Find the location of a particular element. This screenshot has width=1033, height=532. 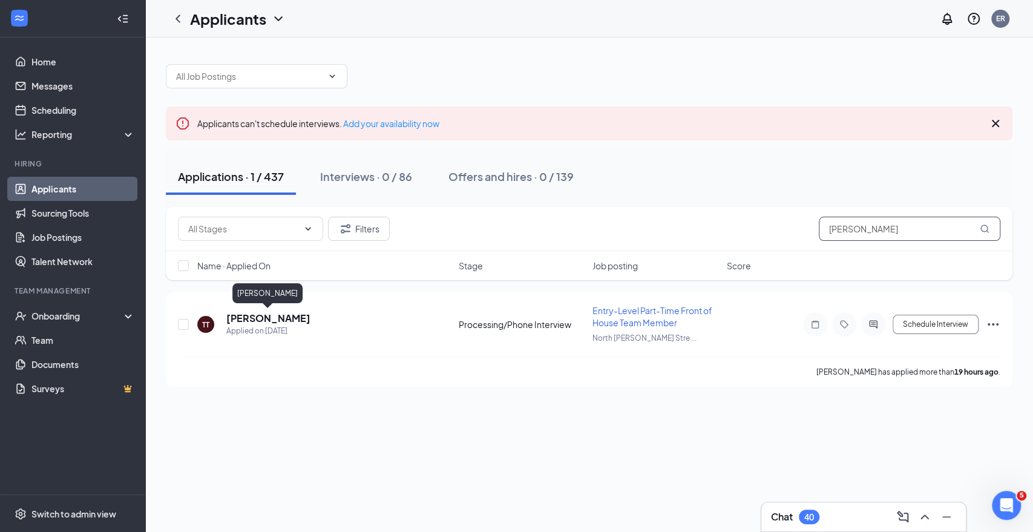

div: Reporting is located at coordinates (83, 134).